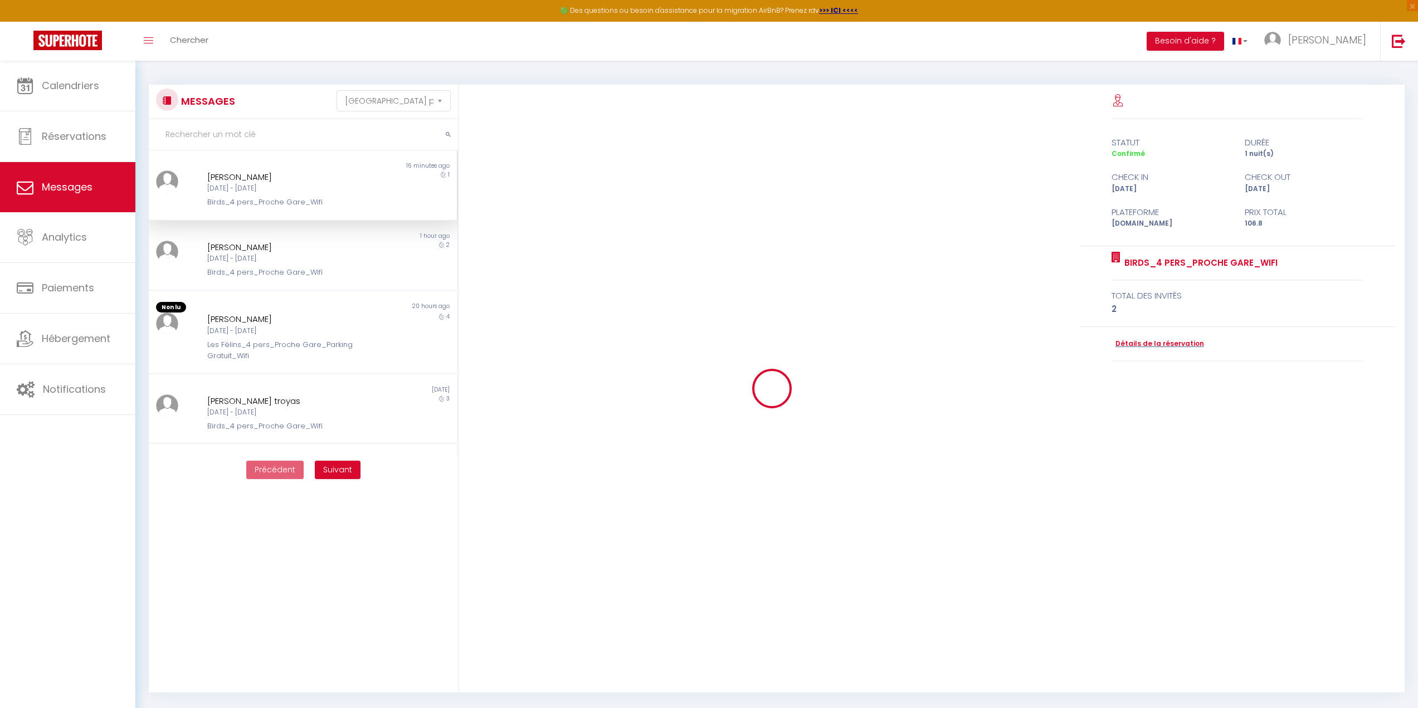  What do you see at coordinates (207, 101) in the screenshot?
I see `h3: MESSAGES` at bounding box center [207, 101].